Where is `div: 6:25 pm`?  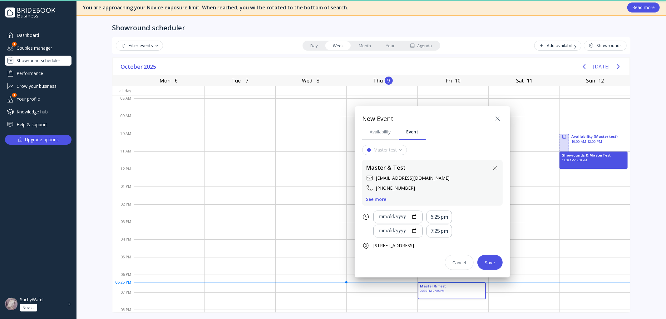 div: 6:25 pm is located at coordinates (440, 217).